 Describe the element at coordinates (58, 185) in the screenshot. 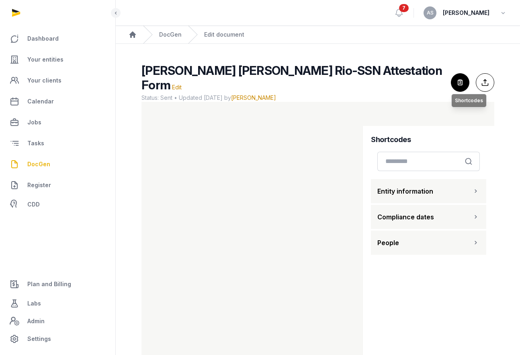

I see `a: Register` at that location.